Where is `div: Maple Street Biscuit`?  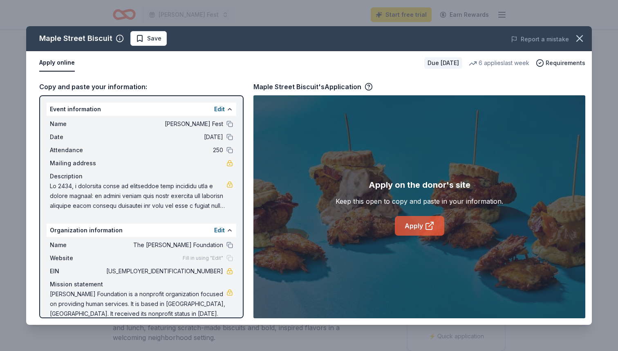 div: Maple Street Biscuit is located at coordinates (76, 38).